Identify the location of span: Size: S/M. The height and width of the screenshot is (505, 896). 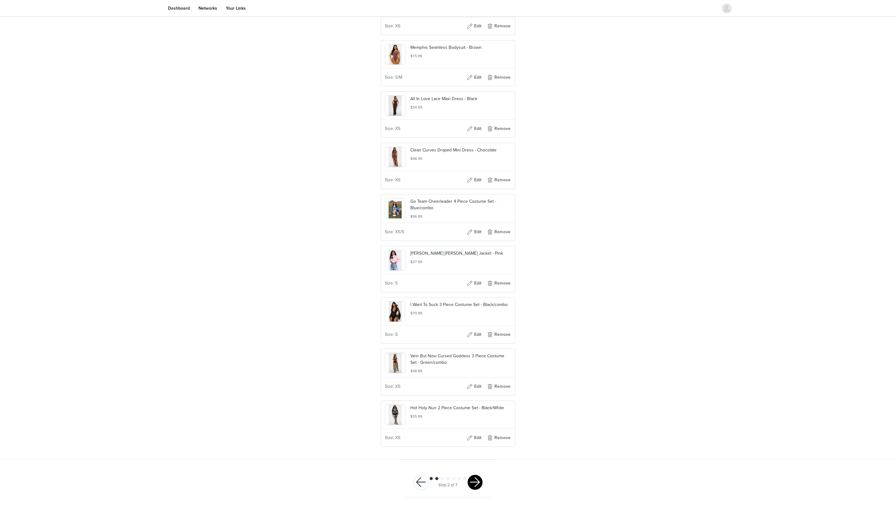
(394, 77).